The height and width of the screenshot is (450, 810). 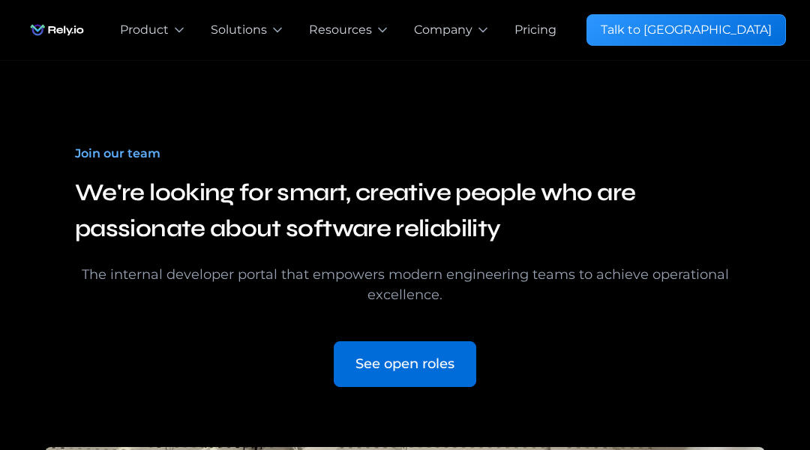 What do you see at coordinates (535, 30) in the screenshot?
I see `div: Pricing` at bounding box center [535, 30].